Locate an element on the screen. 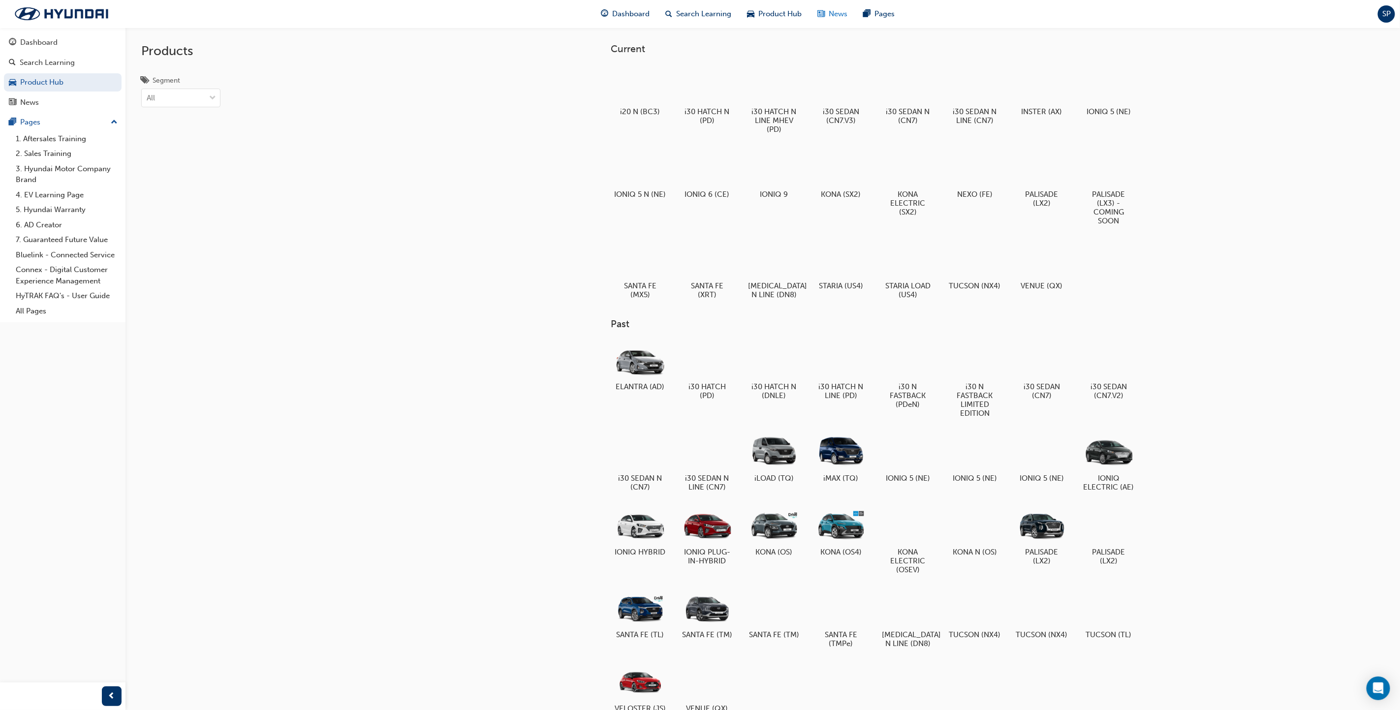 This screenshot has height=710, width=1400. h5: i30 SEDAN (CN7) is located at coordinates (1042, 391).